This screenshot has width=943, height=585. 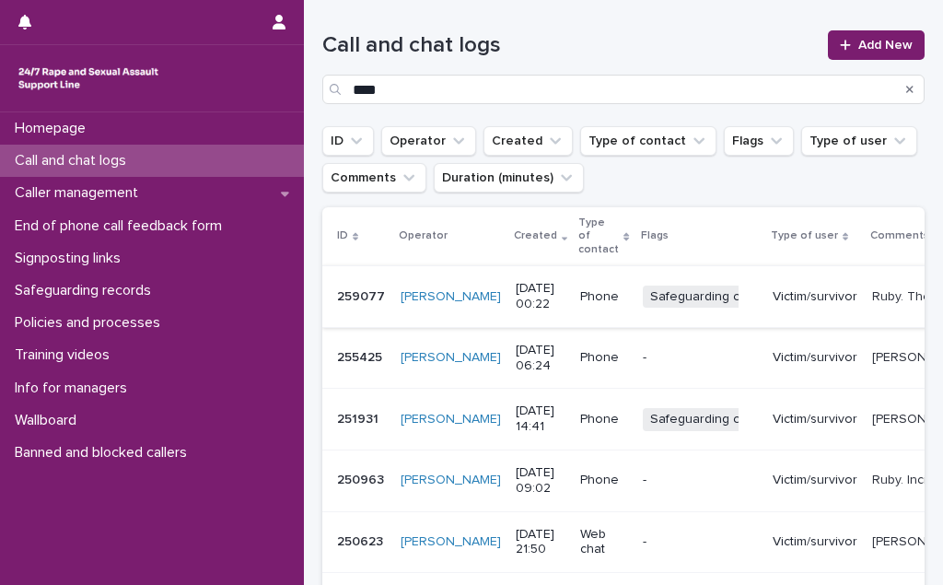 What do you see at coordinates (603, 542) in the screenshot?
I see `p: Web chat` at bounding box center [603, 542].